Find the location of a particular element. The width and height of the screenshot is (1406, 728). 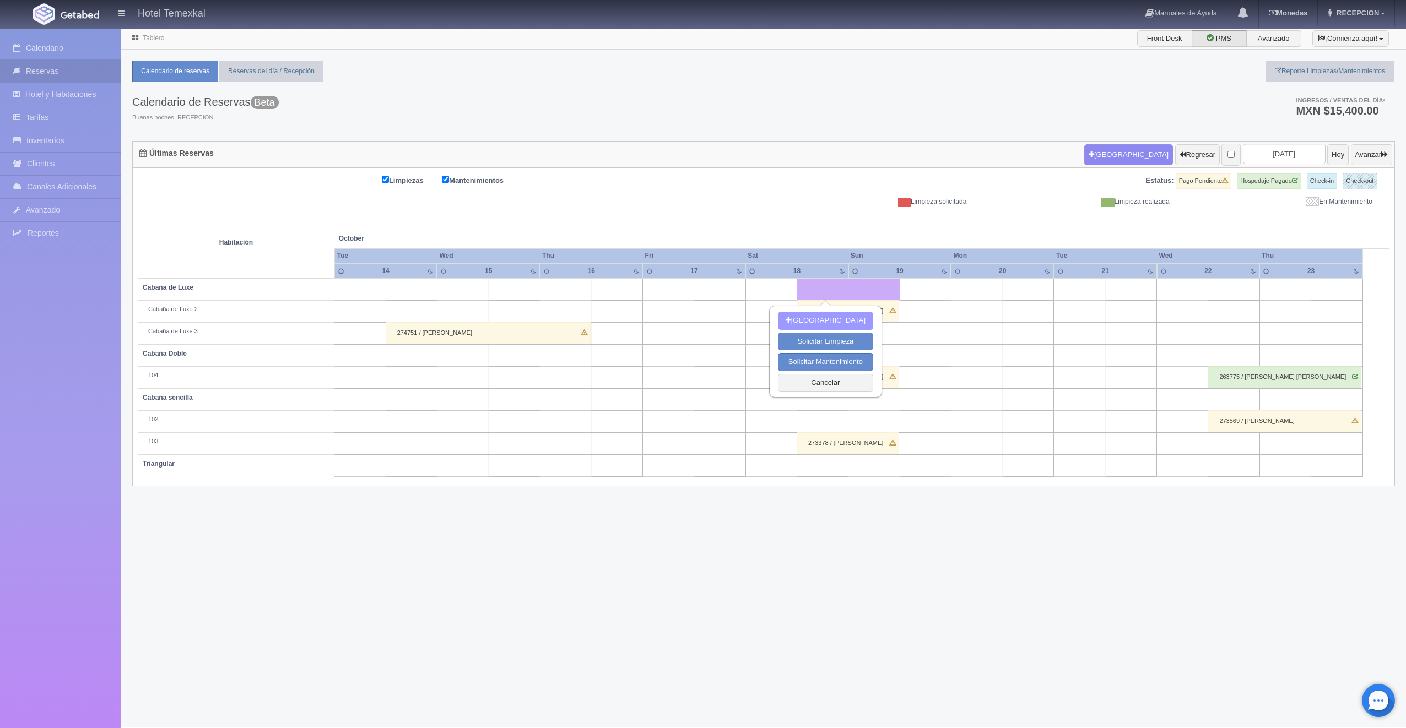

button: Cancelar is located at coordinates (825, 383).